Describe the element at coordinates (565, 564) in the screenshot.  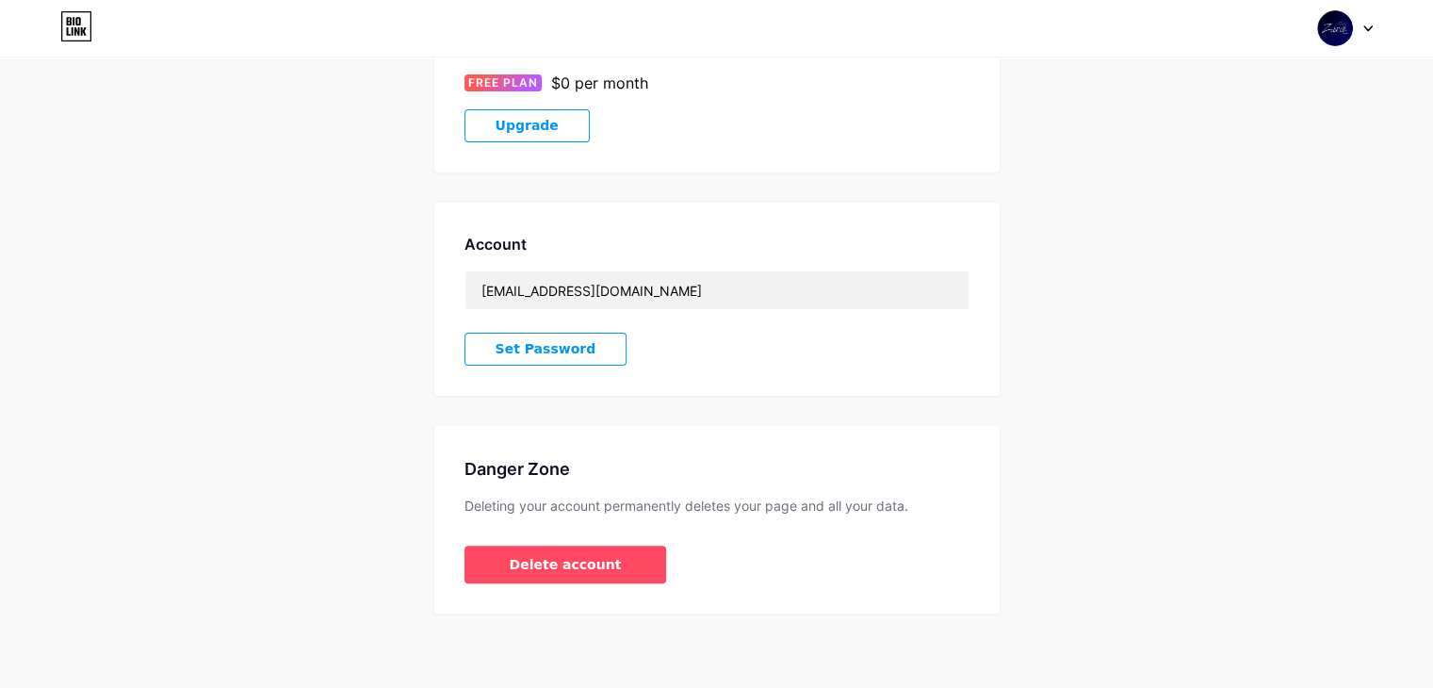
I see `span: Delete account` at that location.